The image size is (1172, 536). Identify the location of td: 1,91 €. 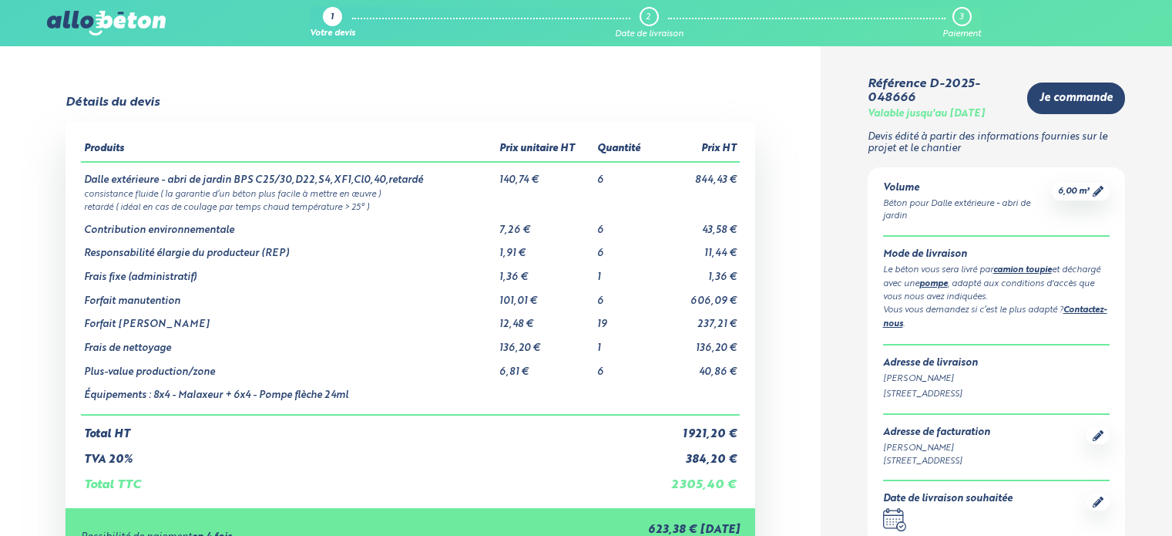
(545, 247).